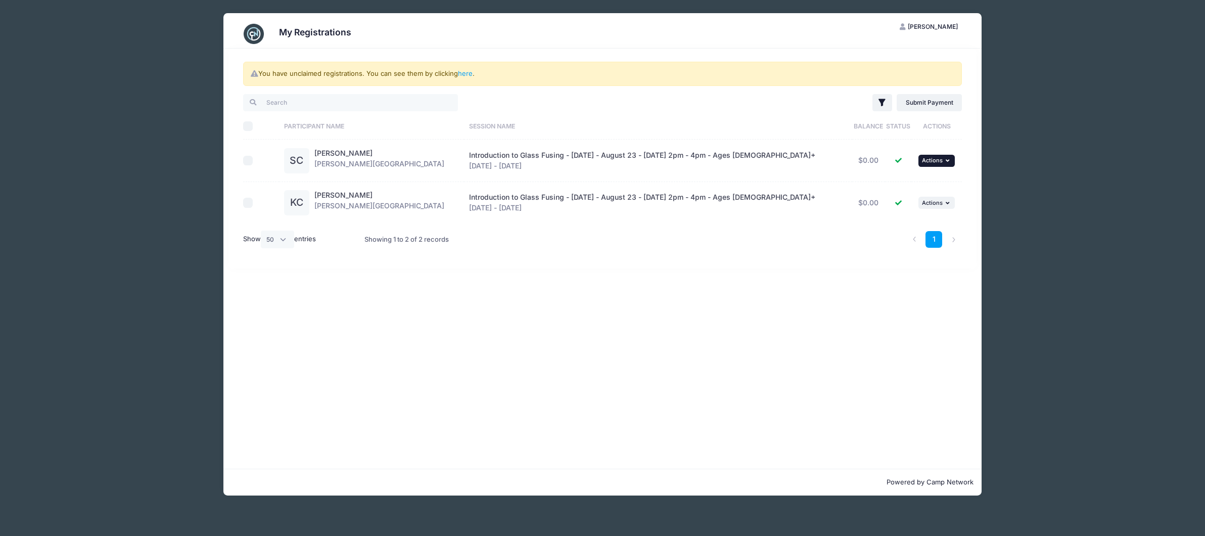 This screenshot has width=1205, height=536. Describe the element at coordinates (297, 203) in the screenshot. I see `div: KC` at that location.